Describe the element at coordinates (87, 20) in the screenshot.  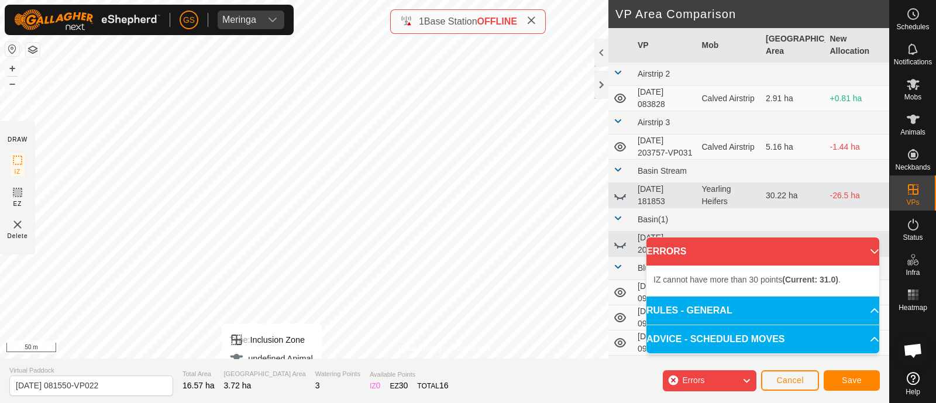
I see `img: Gallagher Logo` at that location.